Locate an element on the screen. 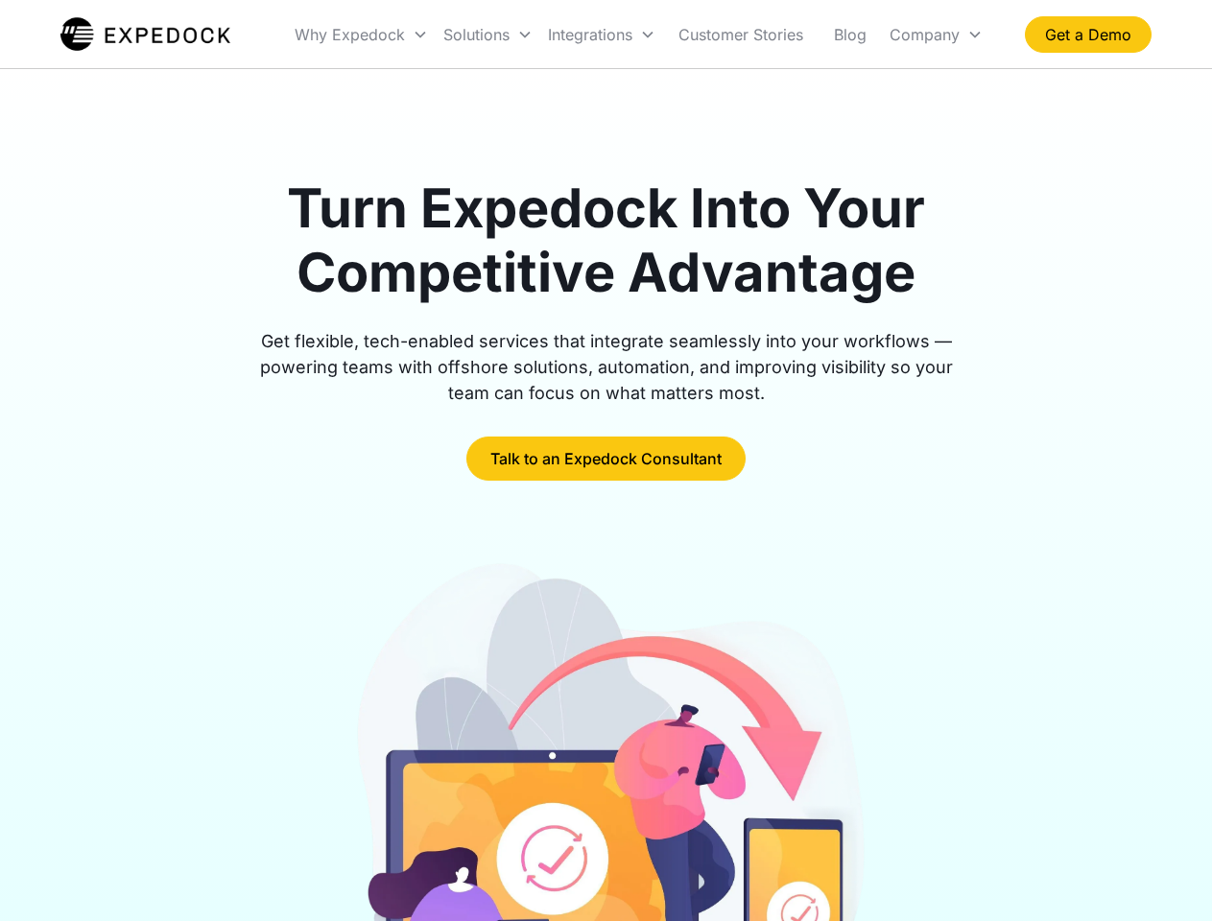 The width and height of the screenshot is (1212, 921). a: Get a Demo is located at coordinates (1088, 35).